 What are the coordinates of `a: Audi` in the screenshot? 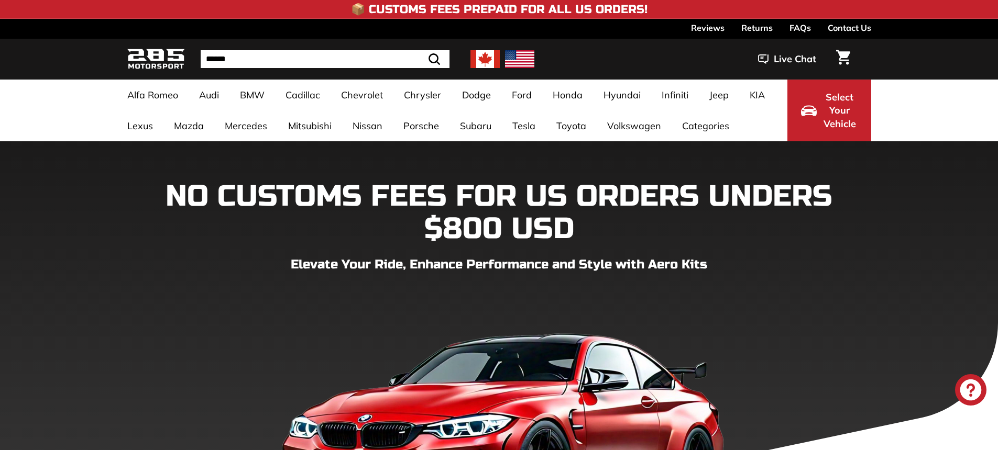 It's located at (209, 95).